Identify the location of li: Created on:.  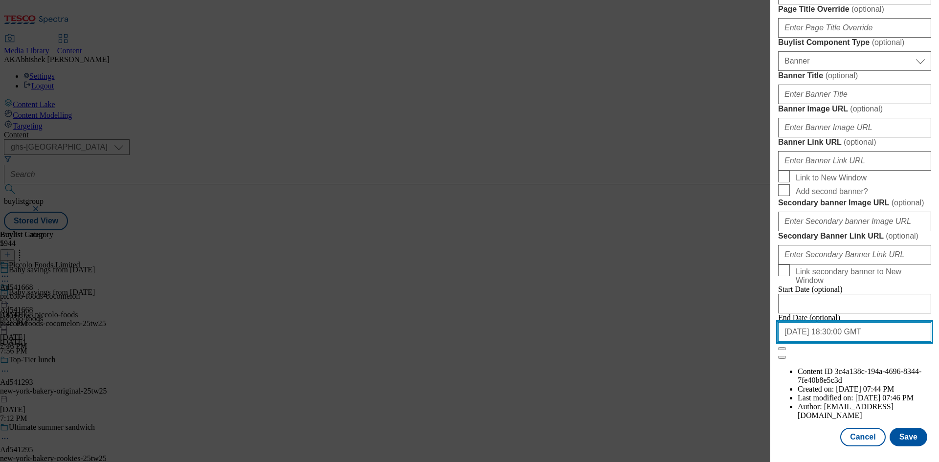
(864, 389).